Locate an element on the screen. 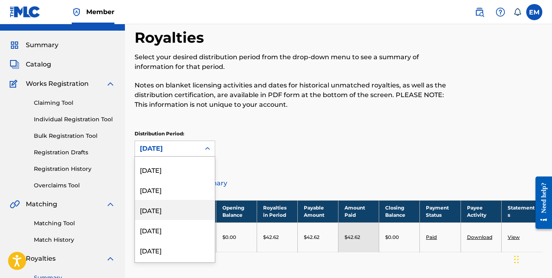 The width and height of the screenshot is (552, 278). img: help is located at coordinates (501, 12).